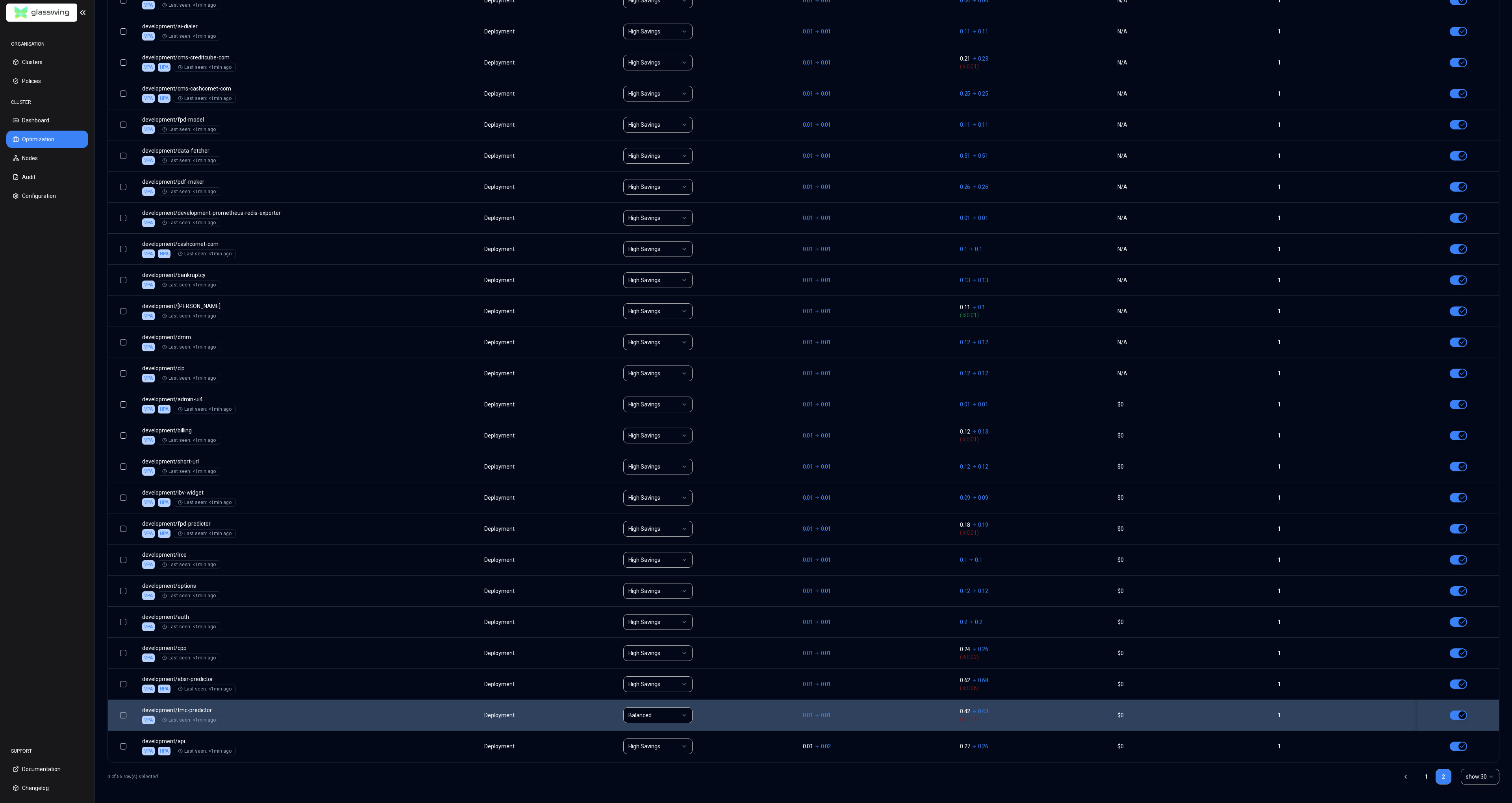  What do you see at coordinates (965, 712) in the screenshot?
I see `p: 0.42` at bounding box center [965, 712].